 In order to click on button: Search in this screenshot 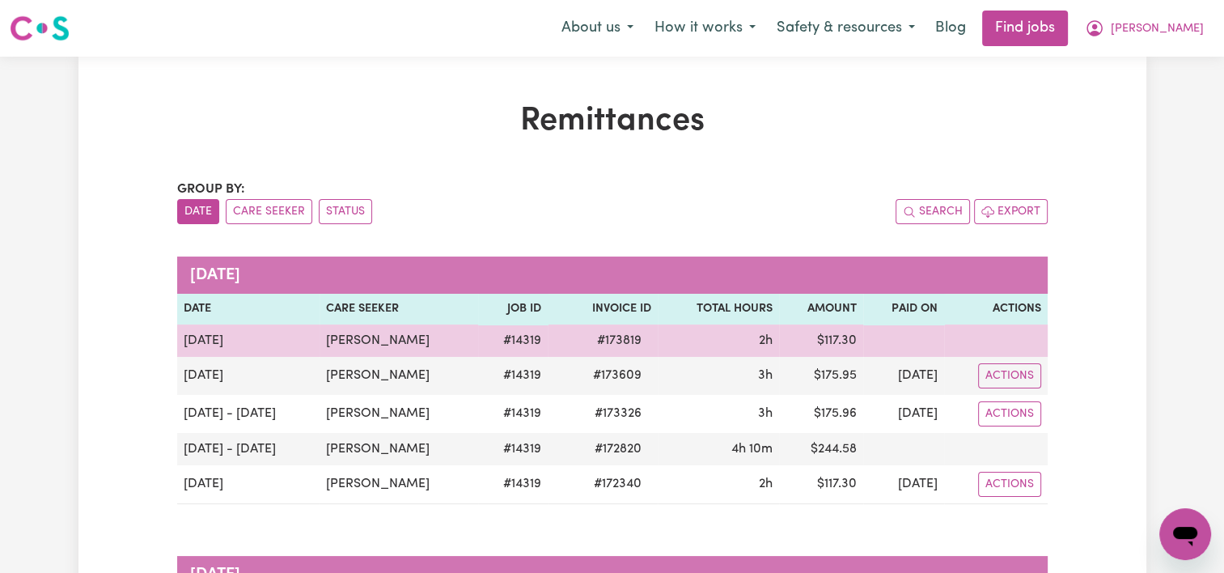, I will do `click(933, 211)`.